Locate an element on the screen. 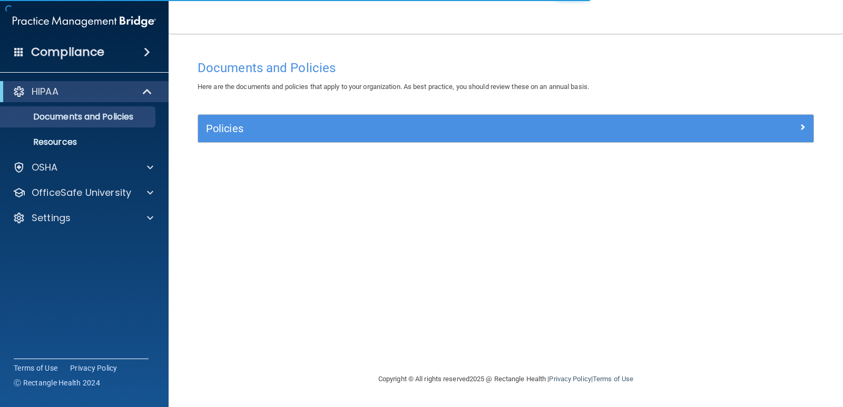 This screenshot has width=843, height=407. p: Settings is located at coordinates (51, 218).